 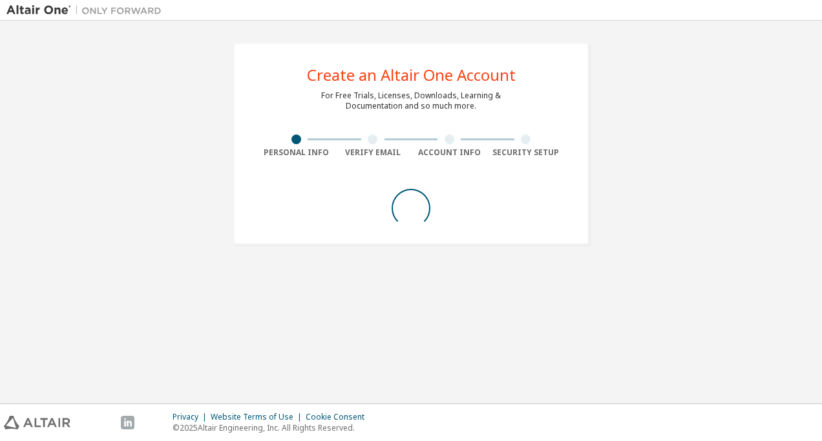 What do you see at coordinates (296, 153) in the screenshot?
I see `div: Personal Info` at bounding box center [296, 153].